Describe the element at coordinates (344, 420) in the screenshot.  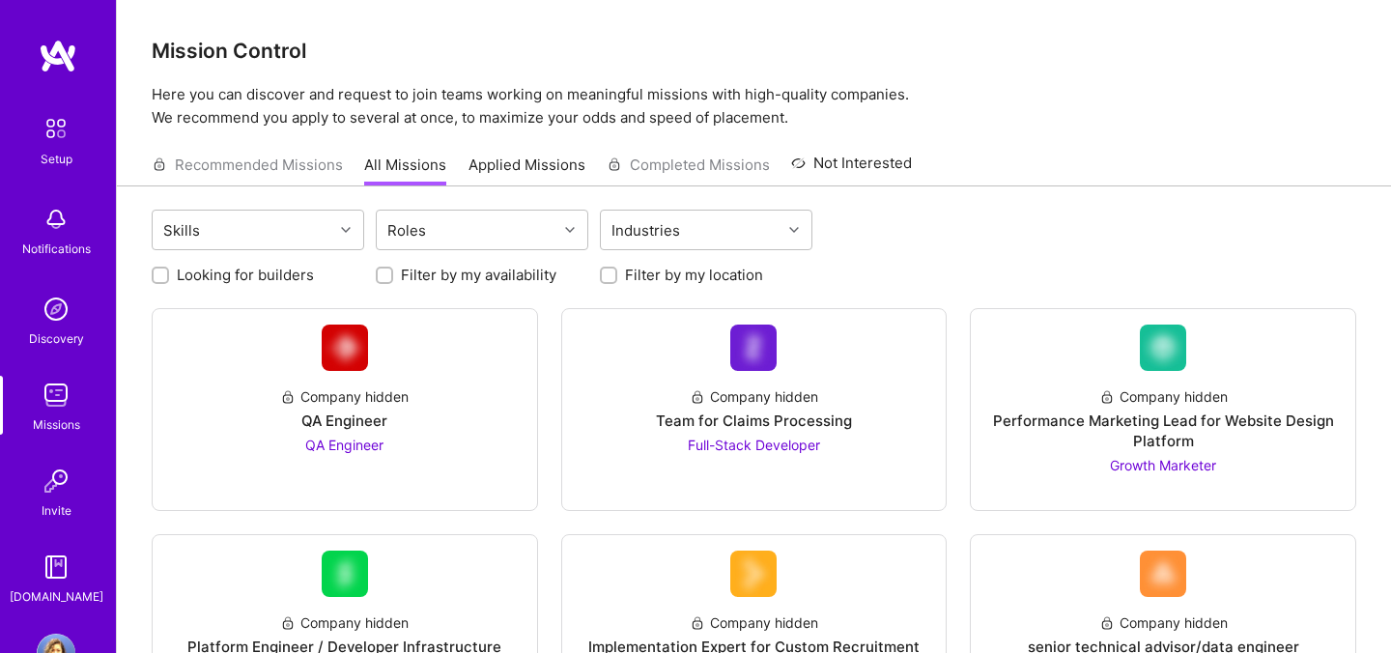
I see `div: QA Engineer` at that location.